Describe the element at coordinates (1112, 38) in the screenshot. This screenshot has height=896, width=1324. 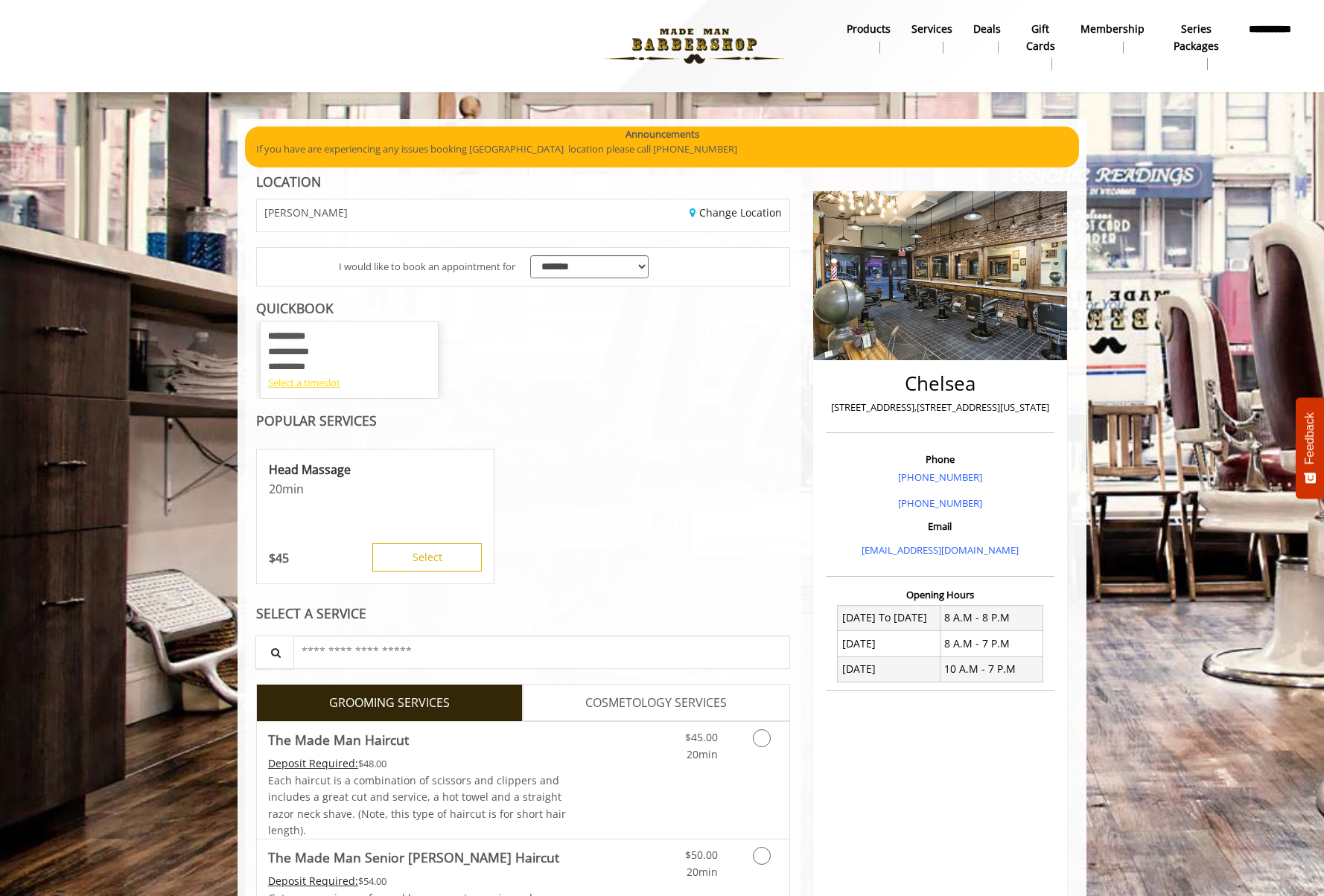
I see `a: MembershipMembership` at that location.